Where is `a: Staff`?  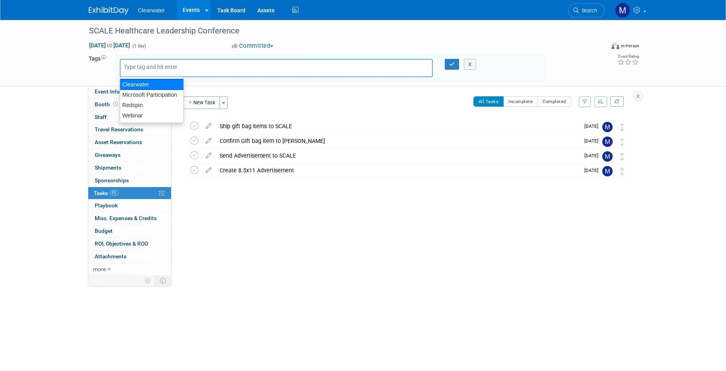 a: Staff is located at coordinates (130, 117).